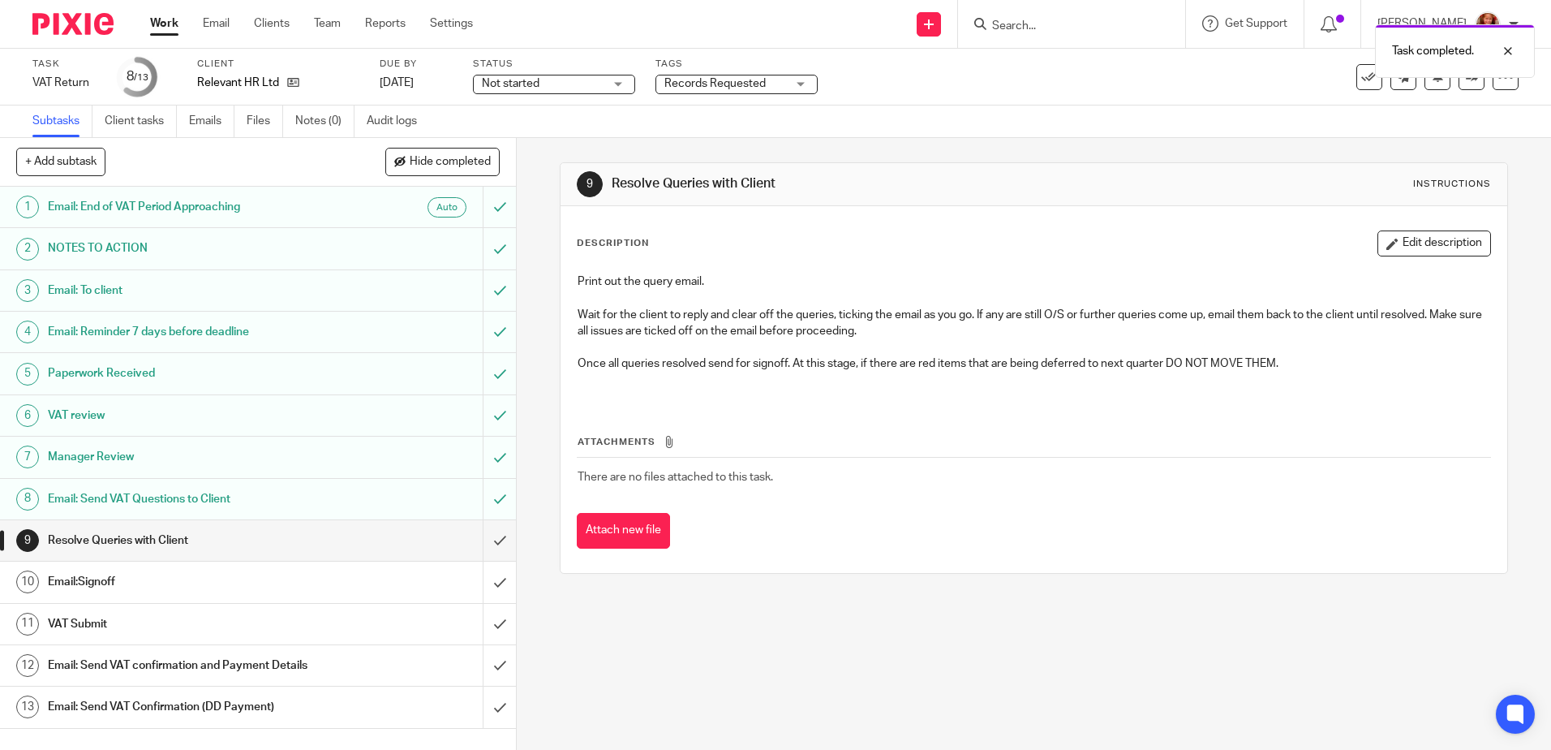 This screenshot has height=750, width=1551. Describe the element at coordinates (164, 24) in the screenshot. I see `a: Work` at that location.